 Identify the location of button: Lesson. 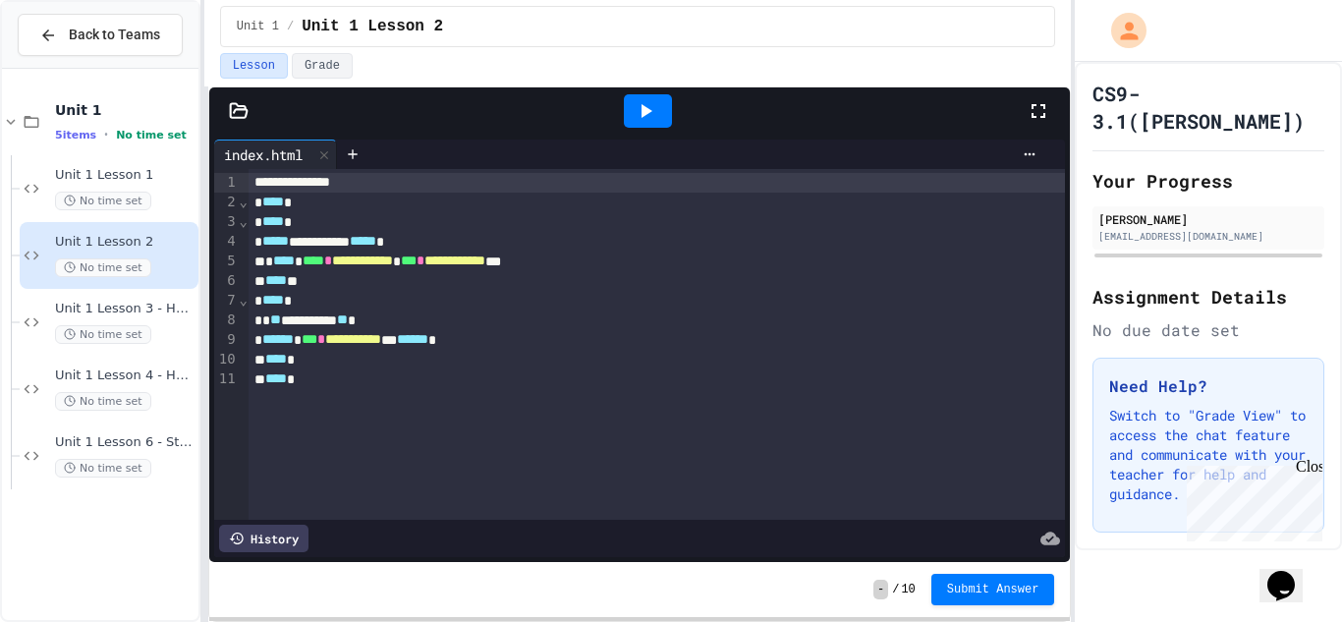
(254, 66).